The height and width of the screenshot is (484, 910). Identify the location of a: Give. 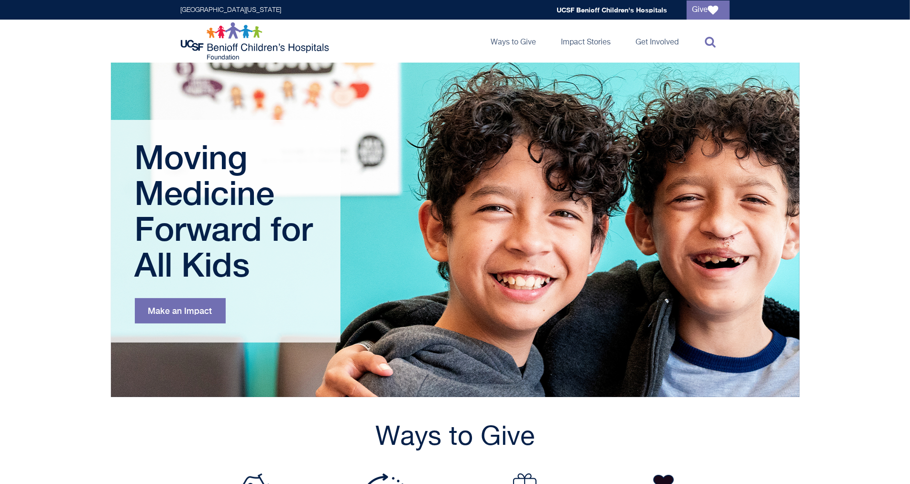
(708, 10).